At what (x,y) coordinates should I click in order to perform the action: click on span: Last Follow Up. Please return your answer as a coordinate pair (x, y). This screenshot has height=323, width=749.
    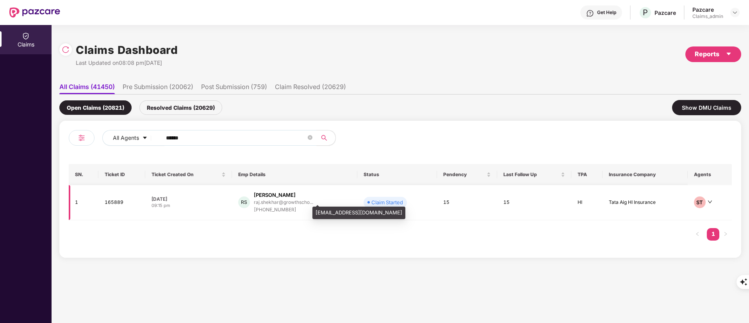
    Looking at the image, I should click on (531, 175).